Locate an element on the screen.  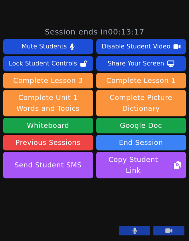
button: Complete Picture Dictionary is located at coordinates (141, 103).